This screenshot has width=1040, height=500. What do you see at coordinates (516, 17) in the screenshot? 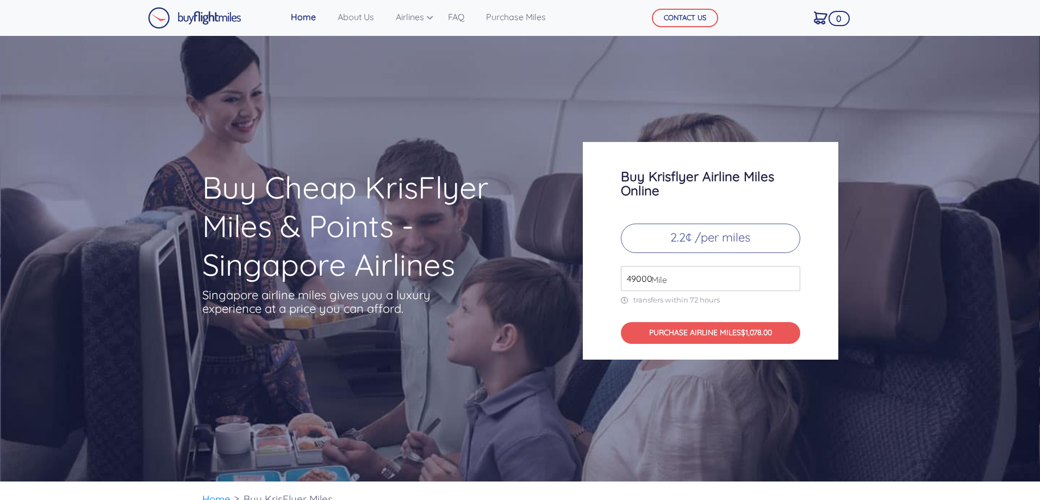
I see `a: Purchase Miles` at bounding box center [516, 17].